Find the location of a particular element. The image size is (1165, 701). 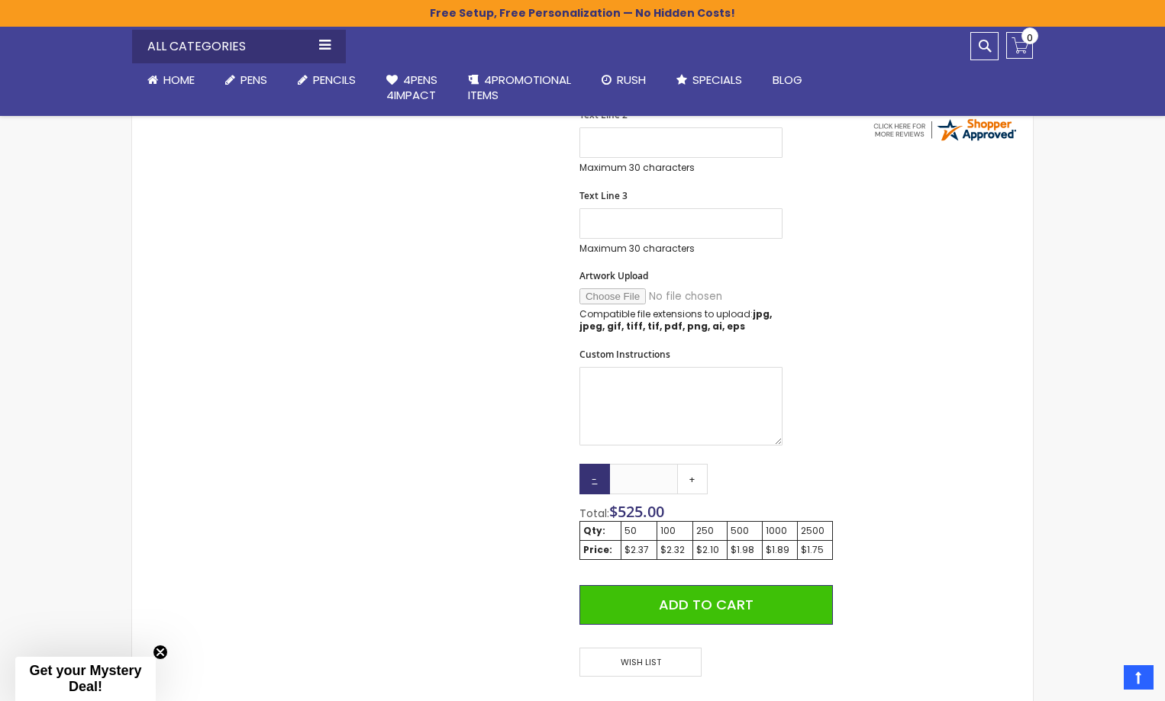

div: 2500 is located at coordinates (814, 531).